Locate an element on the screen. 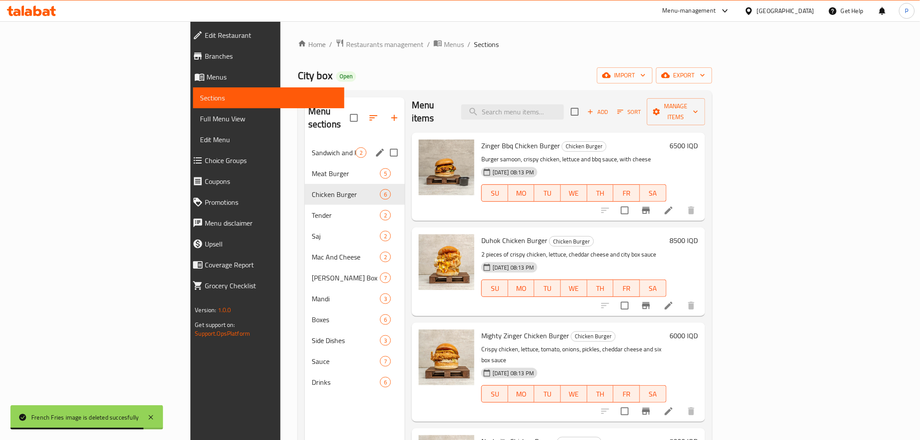  span: Zinger Bbq Chicken Burger is located at coordinates (520, 146).